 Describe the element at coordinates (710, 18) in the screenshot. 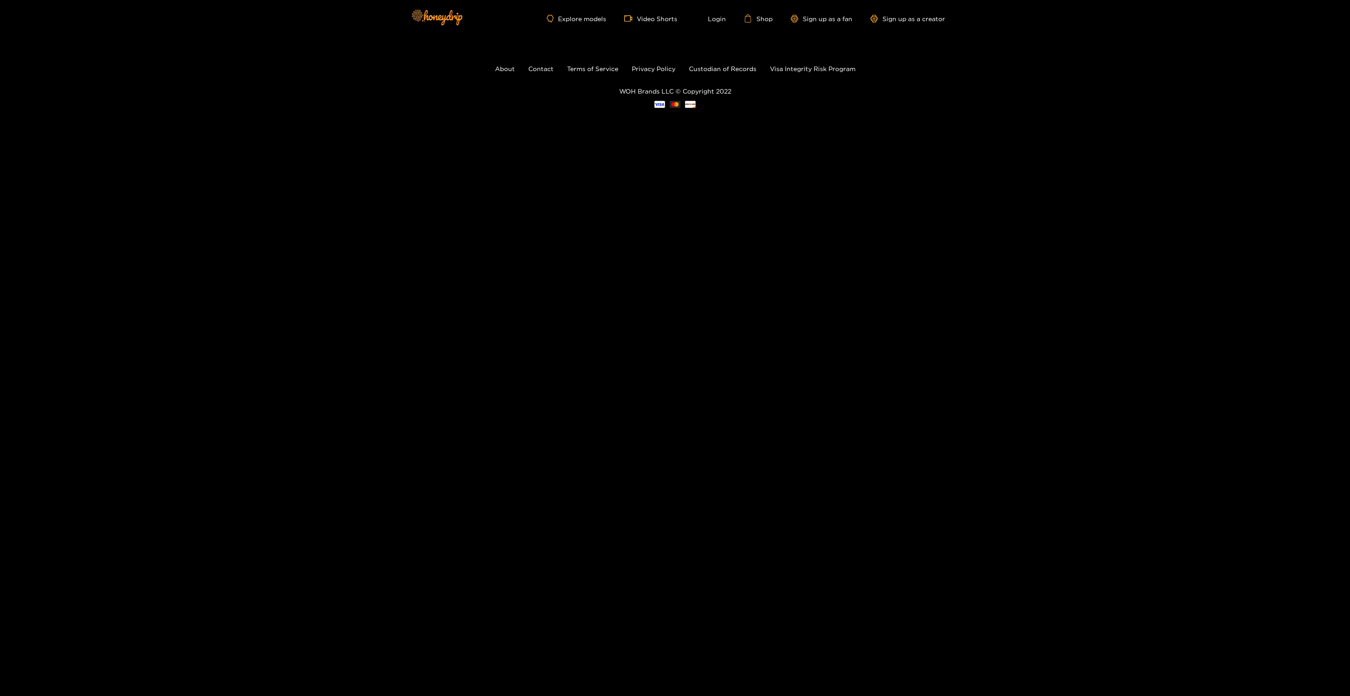

I see `a: Login` at that location.